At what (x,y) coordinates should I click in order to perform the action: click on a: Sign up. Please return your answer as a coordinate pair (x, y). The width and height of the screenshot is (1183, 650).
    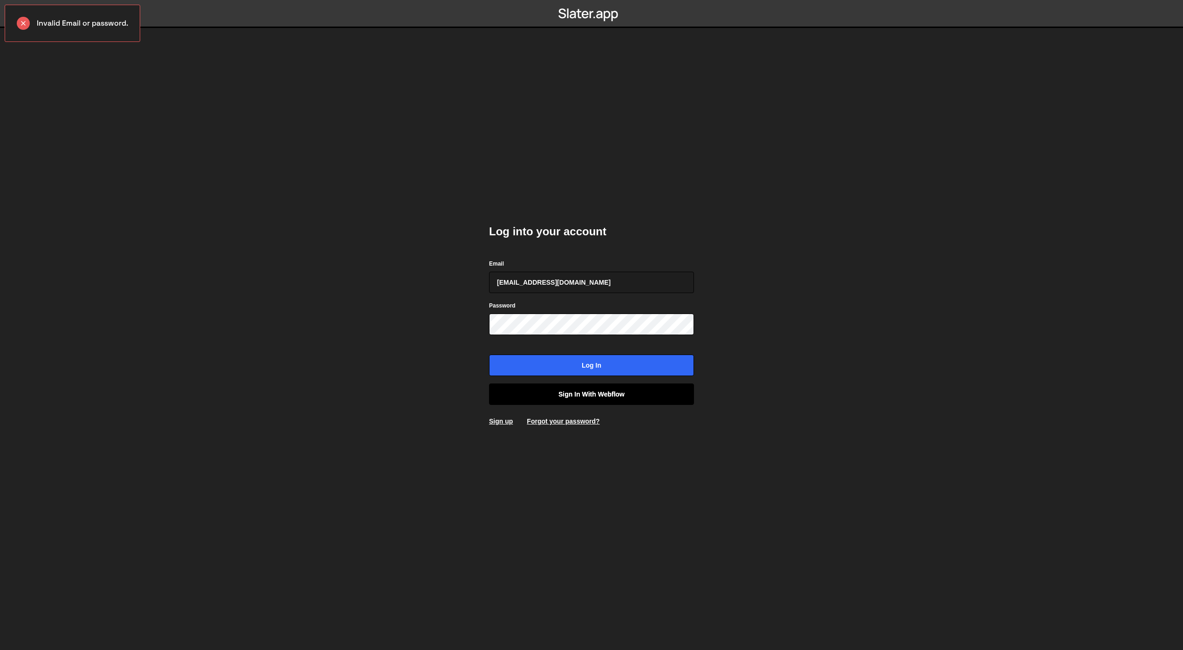
    Looking at the image, I should click on (501, 421).